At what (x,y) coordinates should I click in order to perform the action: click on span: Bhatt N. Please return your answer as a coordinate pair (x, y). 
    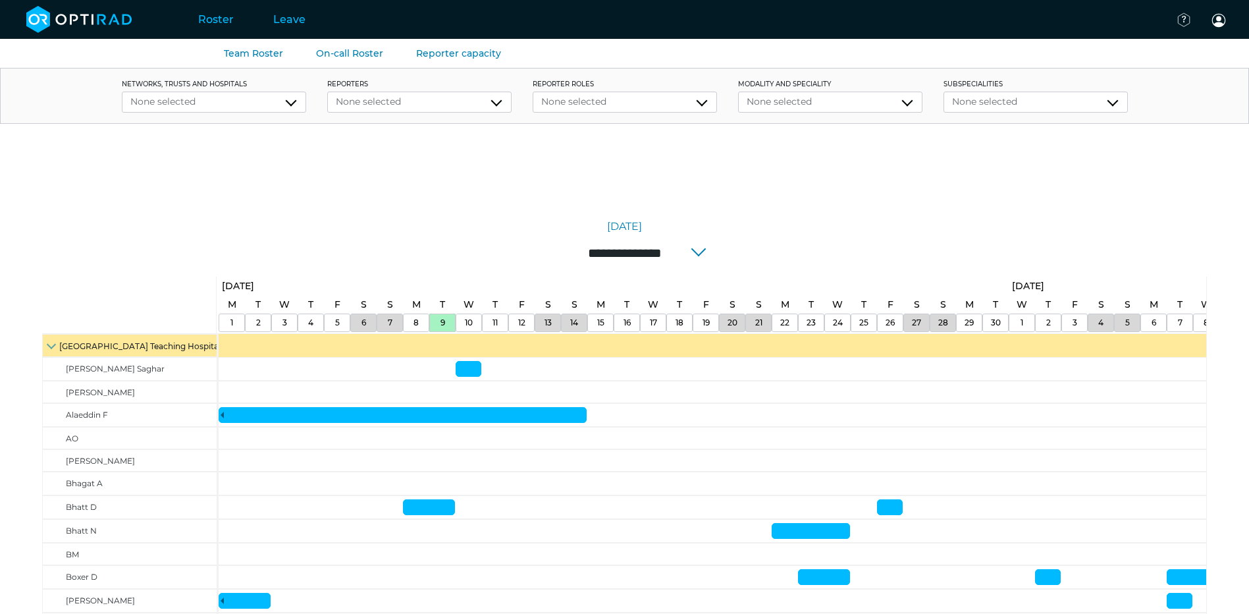
    Looking at the image, I should click on (81, 530).